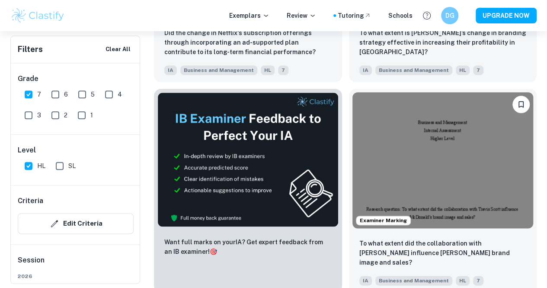 This screenshot has height=288, width=547. What do you see at coordinates (249, 16) in the screenshot?
I see `p: Exemplars` at bounding box center [249, 16].